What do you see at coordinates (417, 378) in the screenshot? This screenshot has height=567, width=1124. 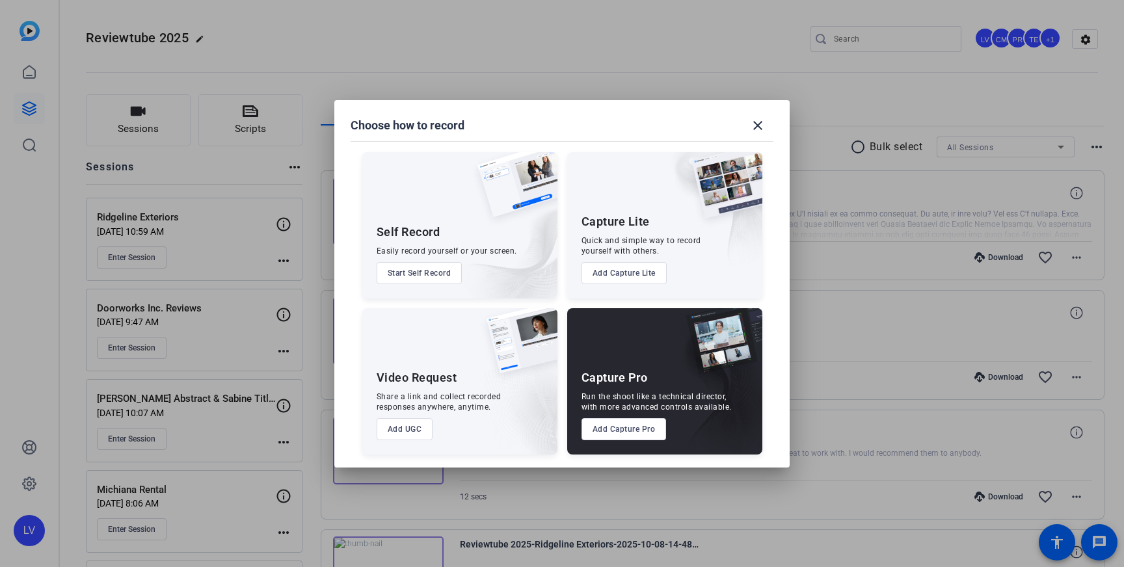 I see `div: Video Request` at bounding box center [417, 378].